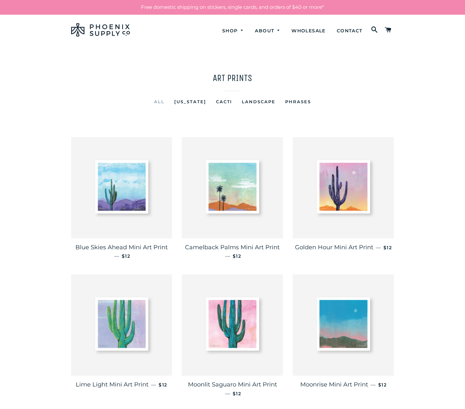 Image resolution: width=465 pixels, height=409 pixels. What do you see at coordinates (334, 384) in the screenshot?
I see `span: Moonrise Mini Art Print` at bounding box center [334, 384].